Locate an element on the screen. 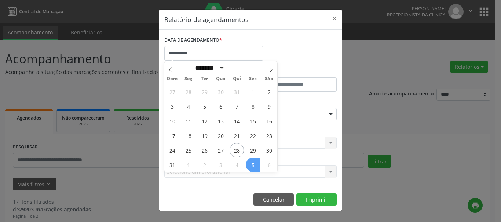 The height and width of the screenshot is (222, 501). span: Agosto 2, 2025 is located at coordinates (269, 92).